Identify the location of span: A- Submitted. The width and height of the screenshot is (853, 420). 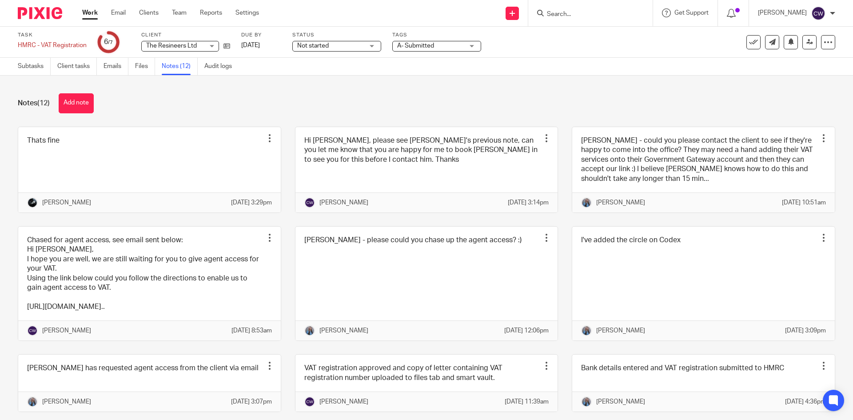
(415, 46).